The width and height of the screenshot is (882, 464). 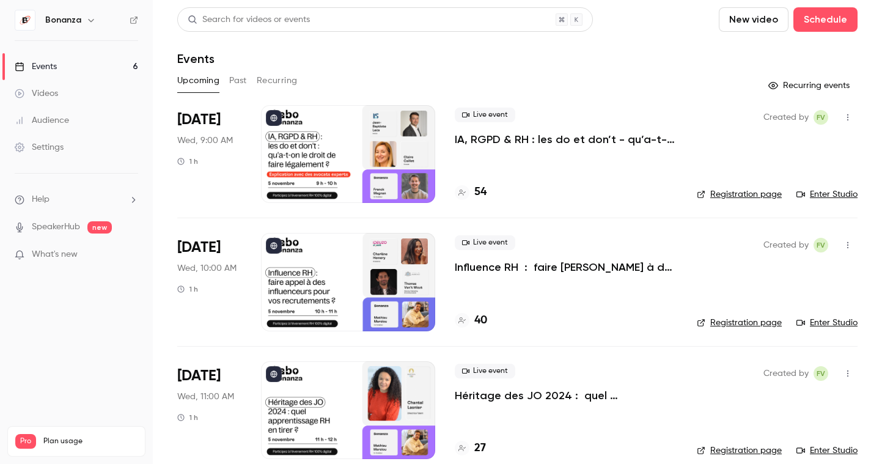 I want to click on h6: Bonanza, so click(x=63, y=20).